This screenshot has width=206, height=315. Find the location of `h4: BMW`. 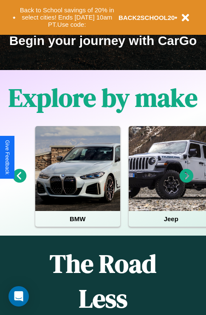

h4: BMW is located at coordinates (78, 218).